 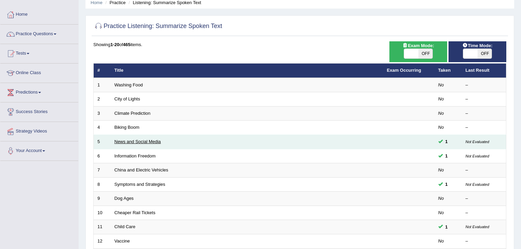 I want to click on a: Climate Prediction, so click(x=133, y=113).